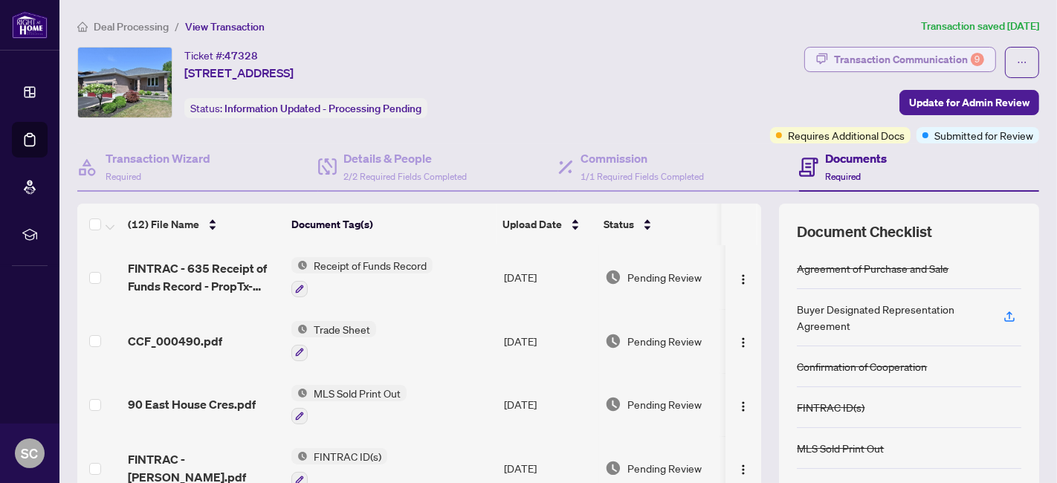 Image resolution: width=1057 pixels, height=483 pixels. I want to click on span: 2/2 Required Fields Completed, so click(406, 176).